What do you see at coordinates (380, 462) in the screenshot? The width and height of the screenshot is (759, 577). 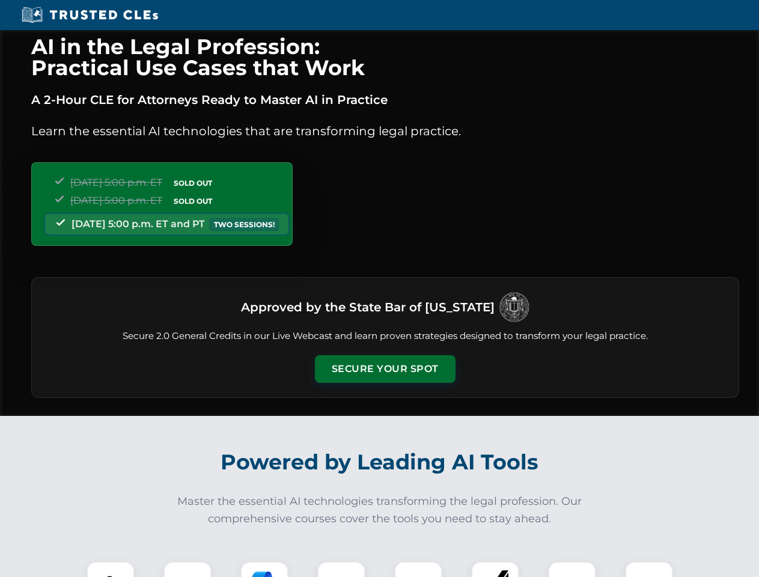 I see `h2: Powered by Leading AI Tools` at bounding box center [380, 462].